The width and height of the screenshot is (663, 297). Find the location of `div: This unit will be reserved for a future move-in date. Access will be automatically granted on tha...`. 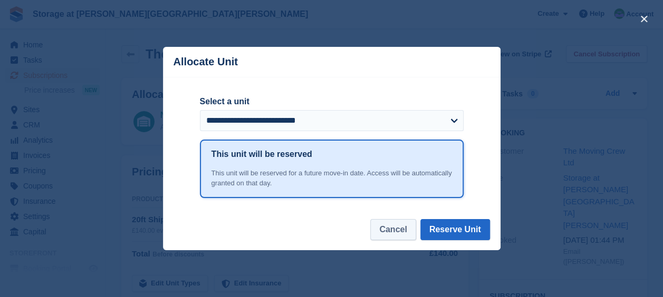

div: This unit will be reserved for a future move-in date. Access will be automatically granted on tha... is located at coordinates (332, 178).